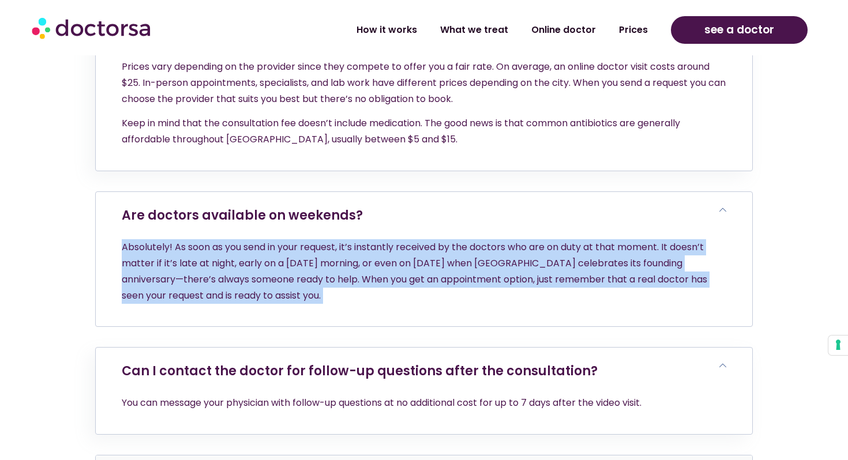 The width and height of the screenshot is (848, 460). I want to click on button: Your consent preferences for tracking technologies, so click(838, 346).